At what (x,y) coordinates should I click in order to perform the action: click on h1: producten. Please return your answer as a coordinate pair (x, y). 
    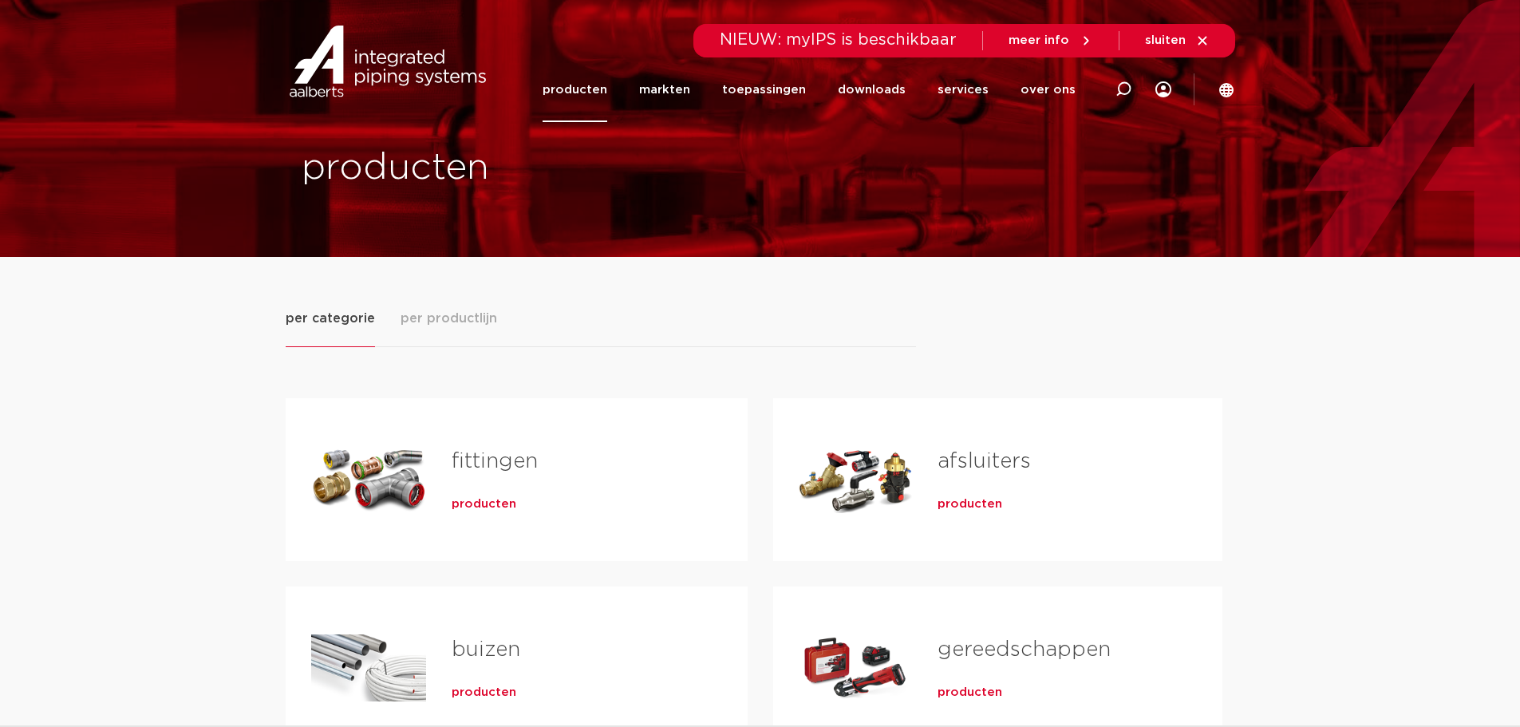
    Looking at the image, I should click on (526, 168).